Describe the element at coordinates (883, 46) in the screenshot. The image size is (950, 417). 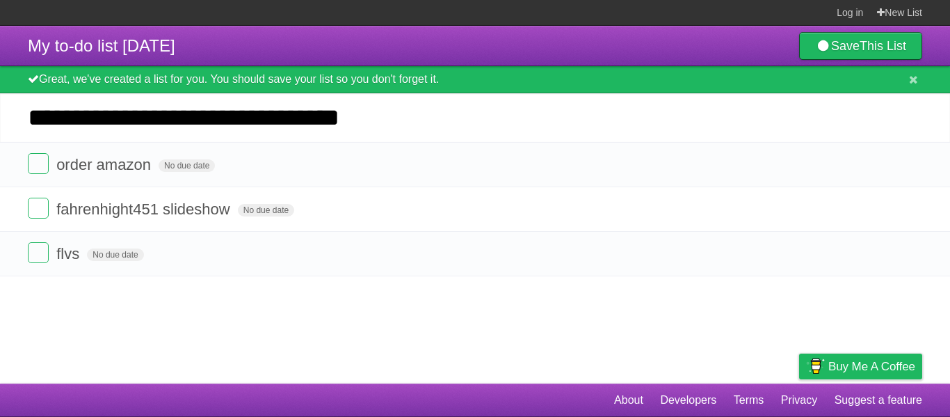
I see `b: This List` at that location.